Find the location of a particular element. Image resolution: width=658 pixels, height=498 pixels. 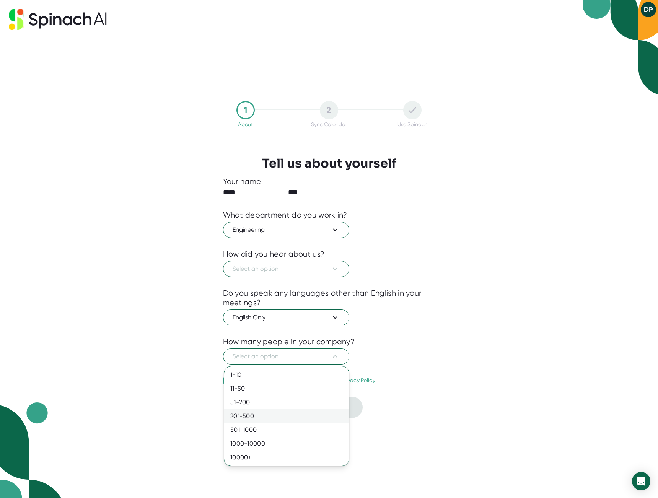

div: 51-200 is located at coordinates (286, 402).